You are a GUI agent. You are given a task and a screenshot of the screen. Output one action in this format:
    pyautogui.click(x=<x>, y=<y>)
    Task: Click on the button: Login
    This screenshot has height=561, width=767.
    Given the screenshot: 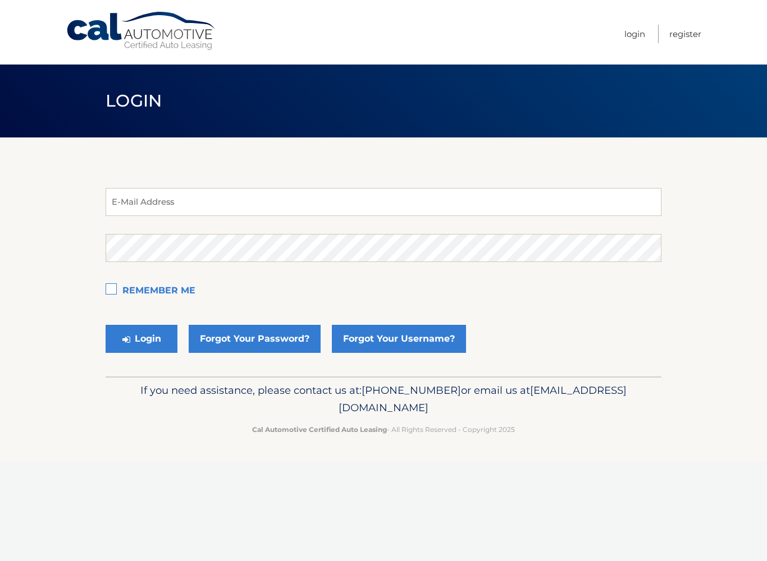 What is the action you would take?
    pyautogui.click(x=141, y=339)
    